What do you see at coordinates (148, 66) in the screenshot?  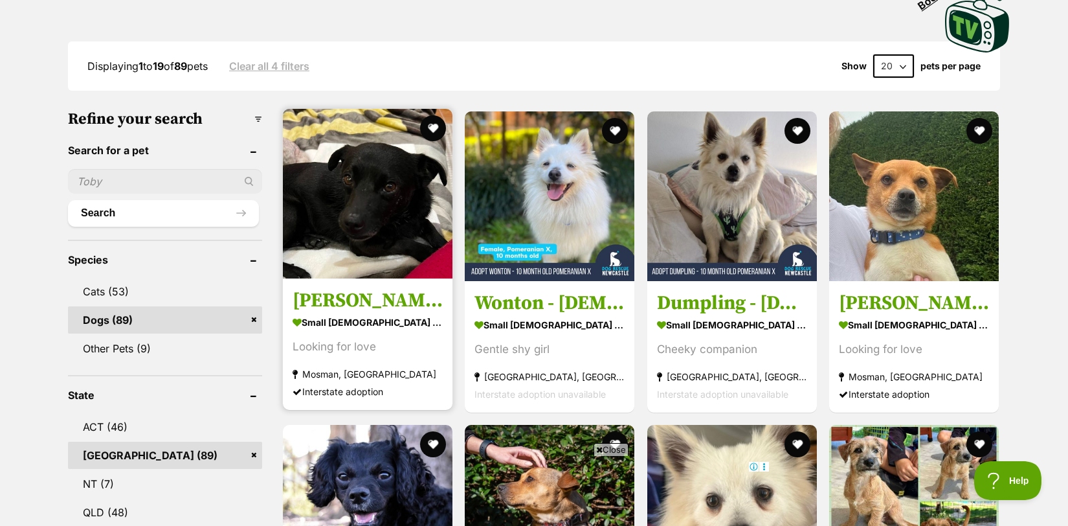 I see `span: Displaying to of pets` at bounding box center [148, 66].